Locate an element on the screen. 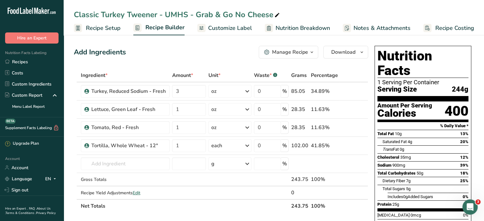 The width and height of the screenshot is (484, 221). div: 400 is located at coordinates (457, 111).